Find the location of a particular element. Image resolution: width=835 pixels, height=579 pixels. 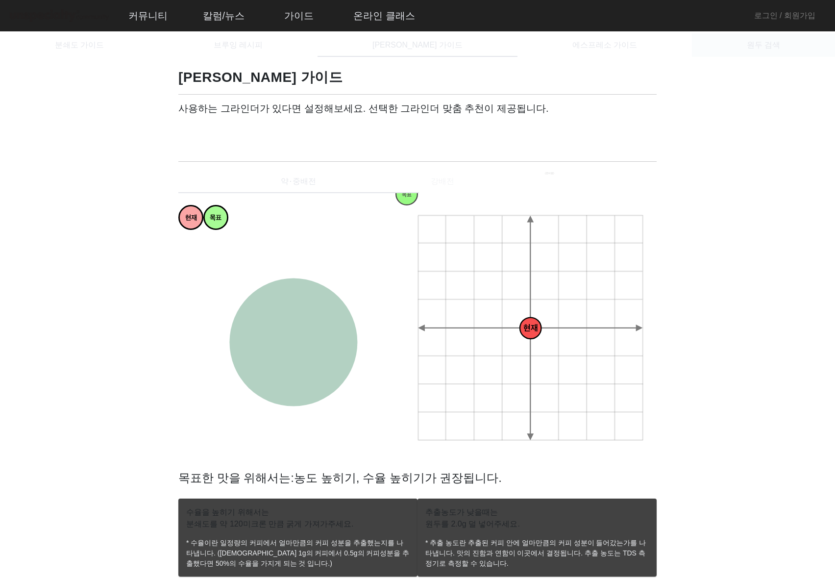

span: 약⋅중배전 is located at coordinates (299, 181).